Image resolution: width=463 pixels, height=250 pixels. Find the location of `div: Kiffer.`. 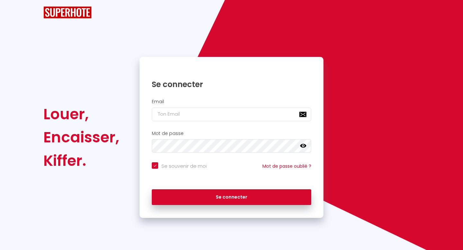

div: Kiffer. is located at coordinates (81, 161).